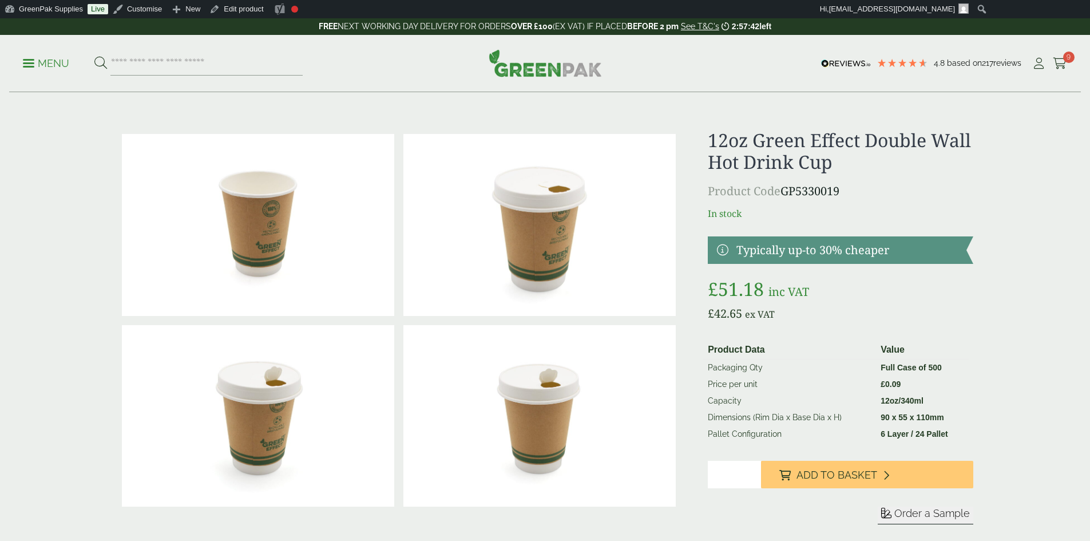 Image resolution: width=1090 pixels, height=541 pixels. Describe the element at coordinates (1038, 64) in the screenshot. I see `i: My Account` at that location.